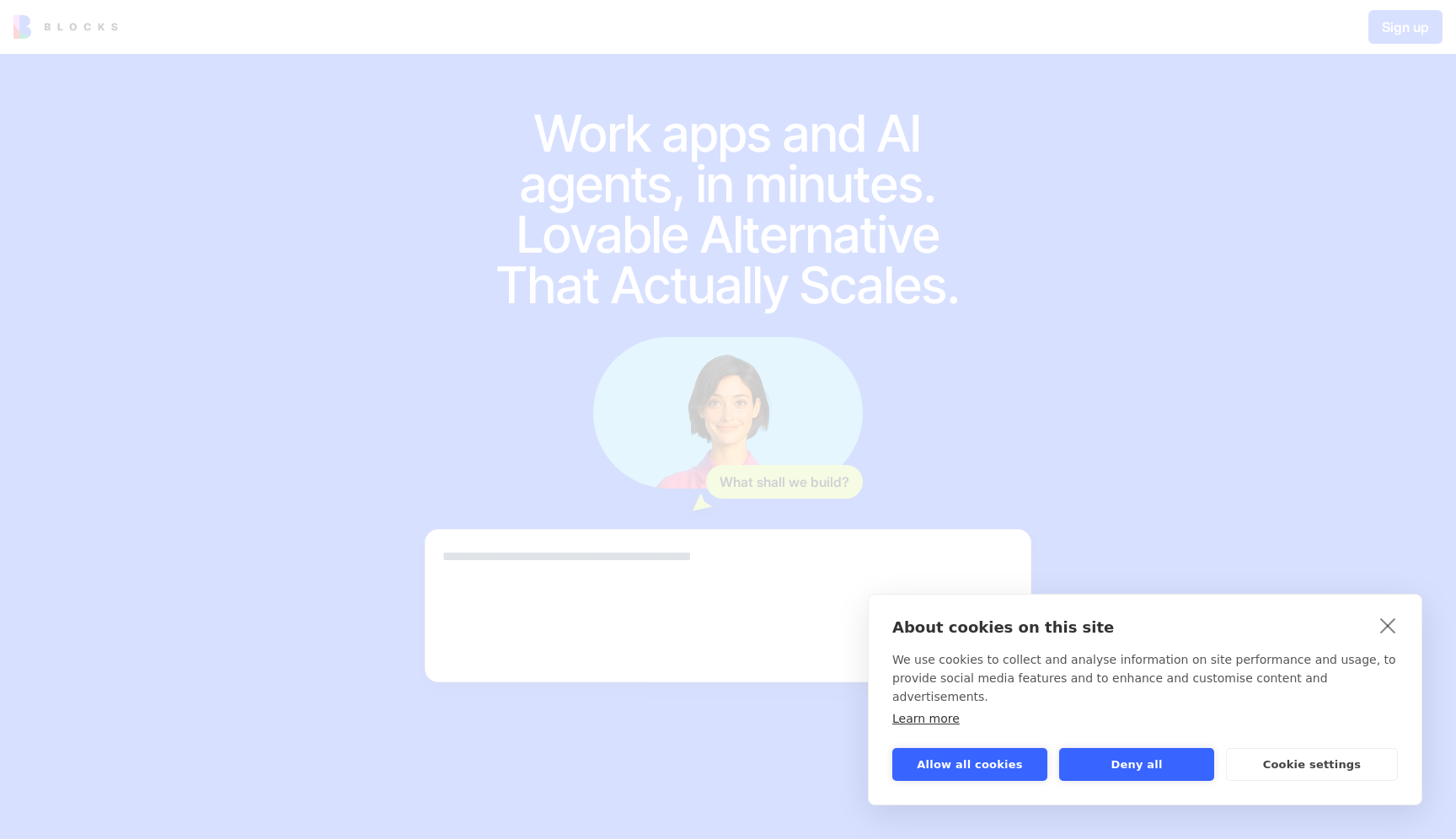 This screenshot has height=839, width=1456. I want to click on button: Cookie settings, so click(1312, 764).